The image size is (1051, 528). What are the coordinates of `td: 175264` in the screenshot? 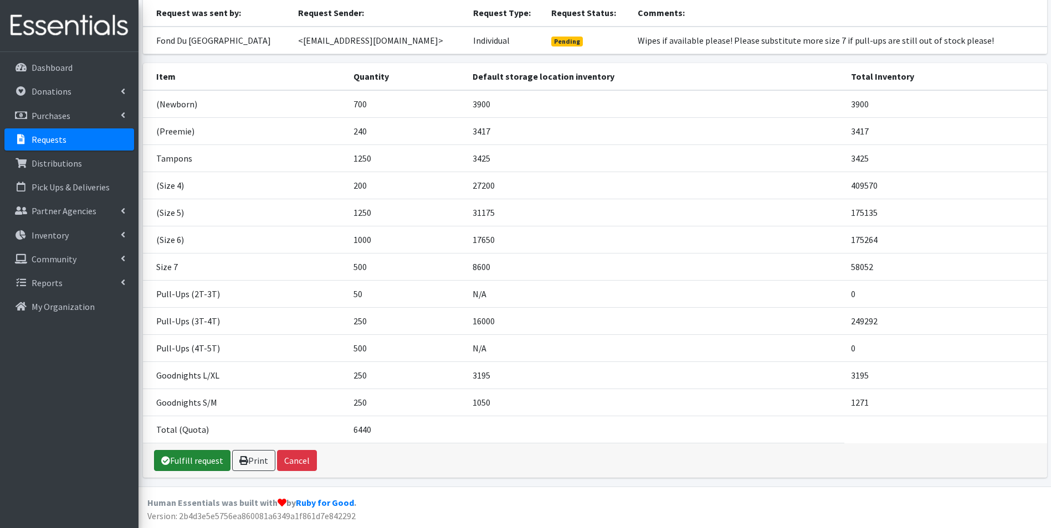 It's located at (945, 239).